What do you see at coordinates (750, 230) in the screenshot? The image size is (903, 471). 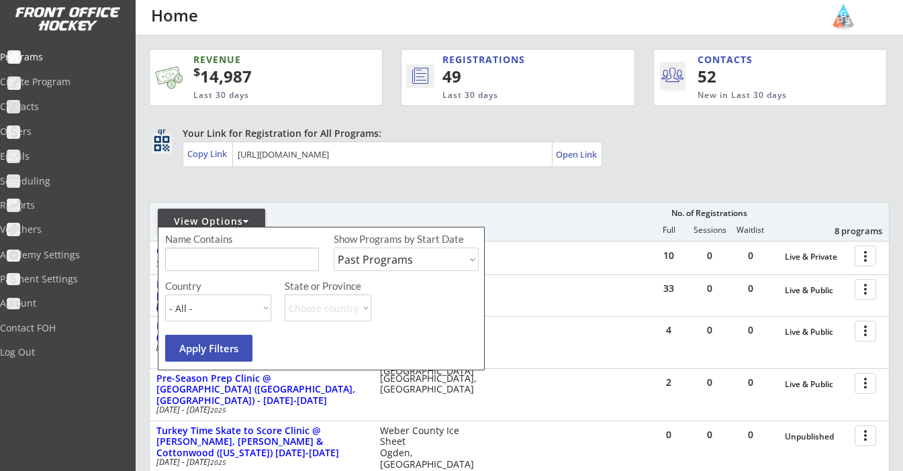 I see `div: Waitlist` at bounding box center [750, 230].